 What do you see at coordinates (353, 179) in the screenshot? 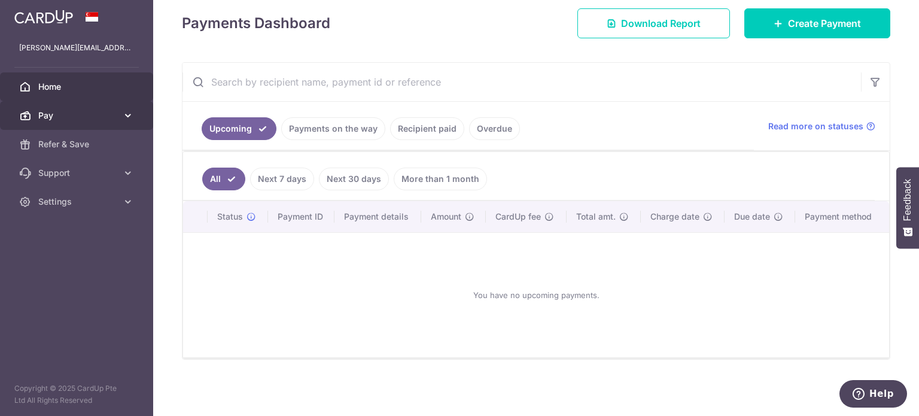
I see `a: Next 30 days` at bounding box center [353, 179].